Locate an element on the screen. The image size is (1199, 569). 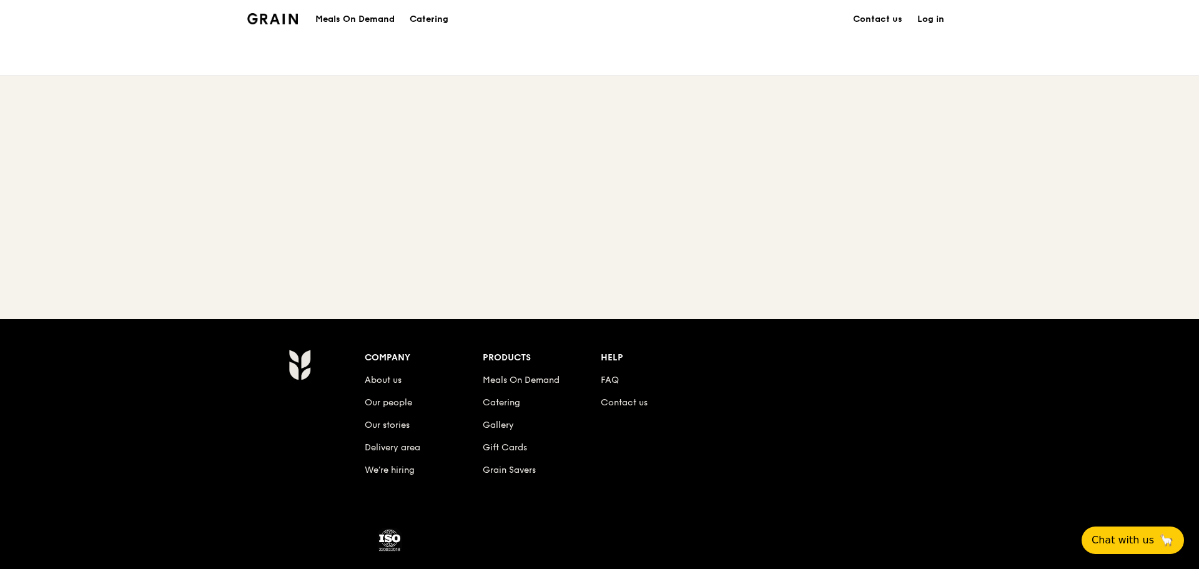
button: Chat with us🦙 is located at coordinates (1133, 540).